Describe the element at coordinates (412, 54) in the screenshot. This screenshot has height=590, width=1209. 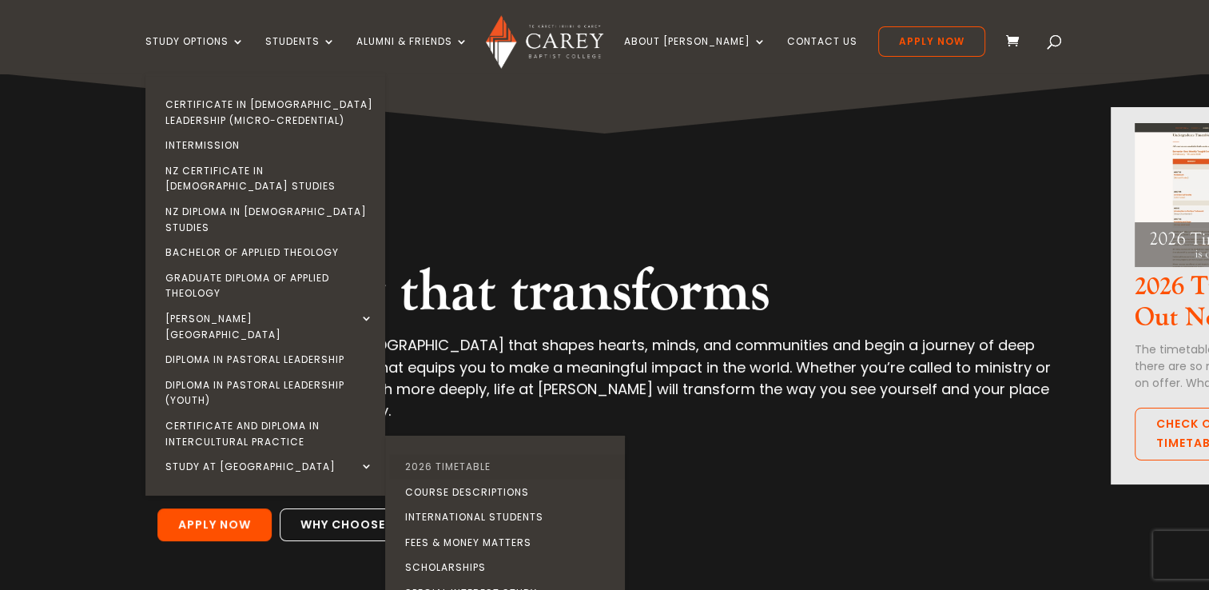
I see `a: Alumni & Friends` at that location.